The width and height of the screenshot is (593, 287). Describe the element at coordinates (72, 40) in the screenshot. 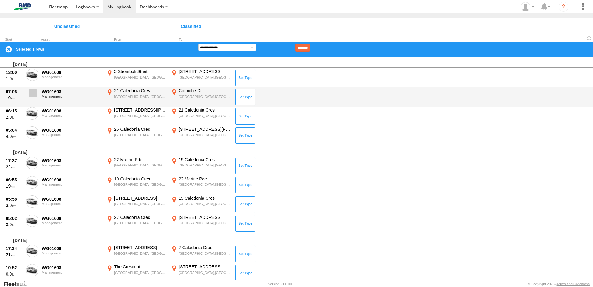

I see `div: Asset` at that location.